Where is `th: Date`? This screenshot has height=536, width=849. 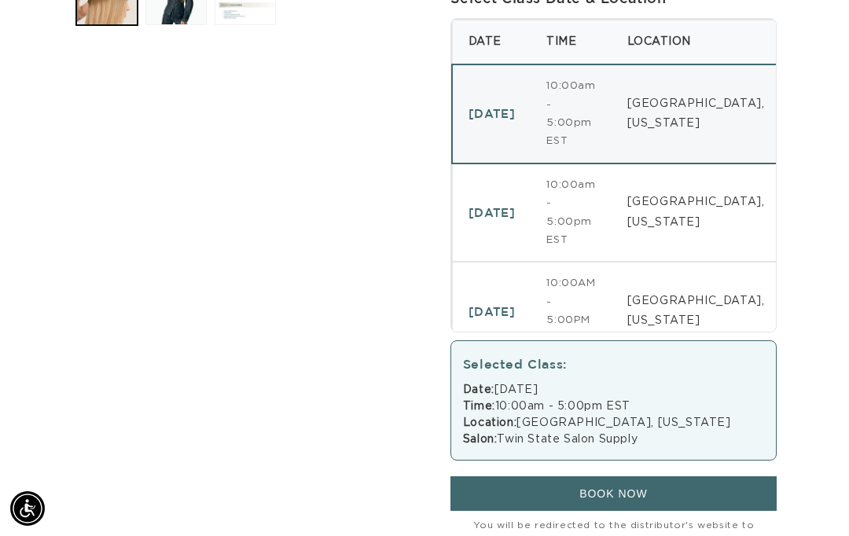
th: Date is located at coordinates (492, 42).